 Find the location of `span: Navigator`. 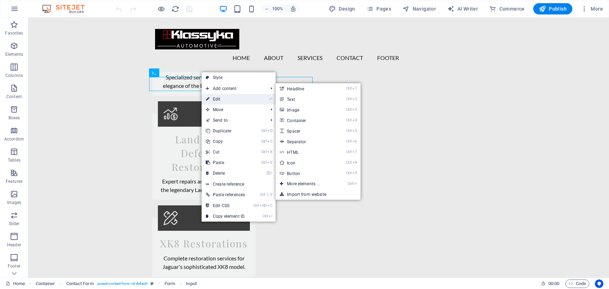

span: Navigator is located at coordinates (419, 9).